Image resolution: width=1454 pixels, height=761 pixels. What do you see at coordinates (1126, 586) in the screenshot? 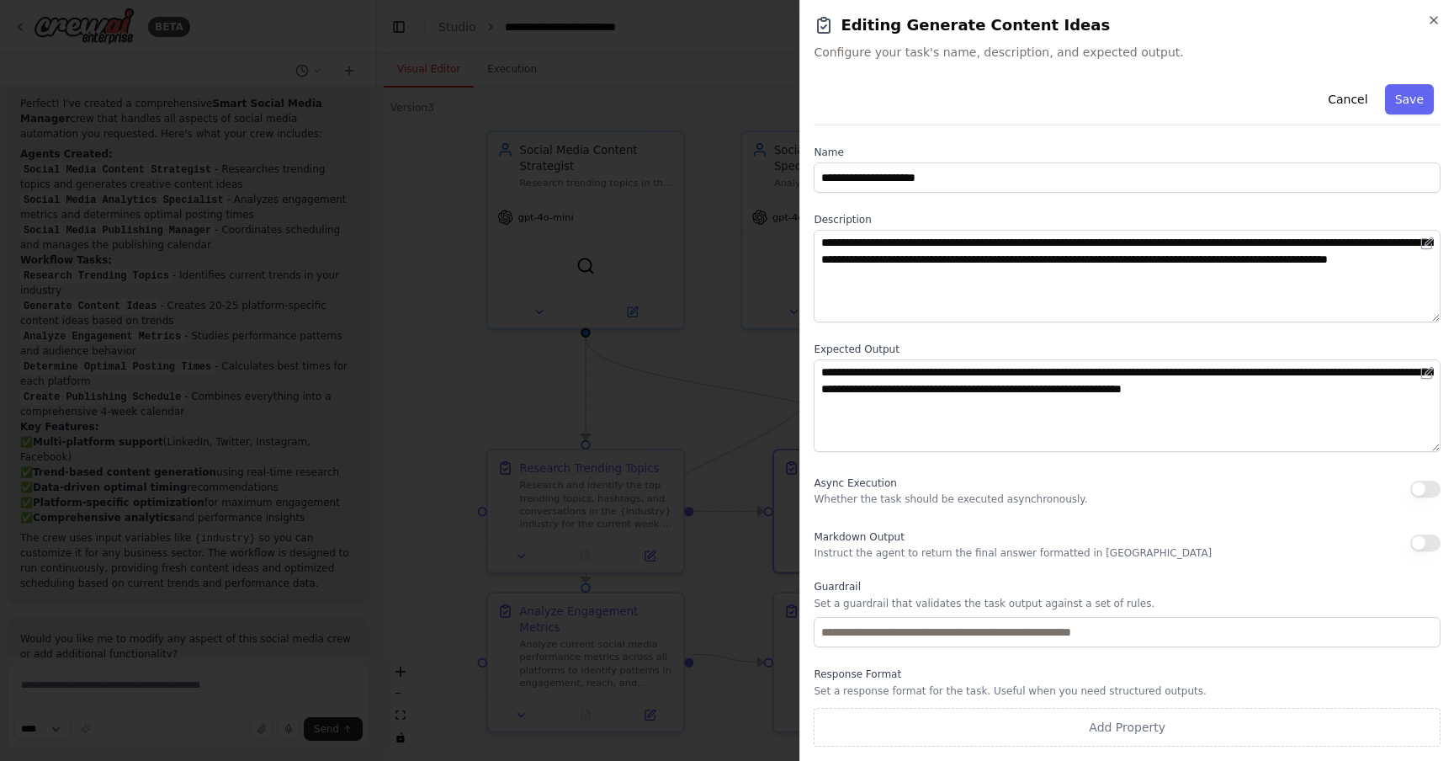
I see `label: Guardrail` at bounding box center [1126, 586].